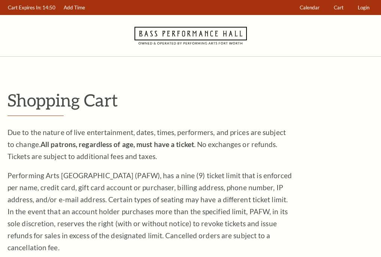 Image resolution: width=381 pixels, height=257 pixels. I want to click on span: Due to the nature of live entertainment, dates, times, performers, and prices are subject to chan..., so click(147, 144).